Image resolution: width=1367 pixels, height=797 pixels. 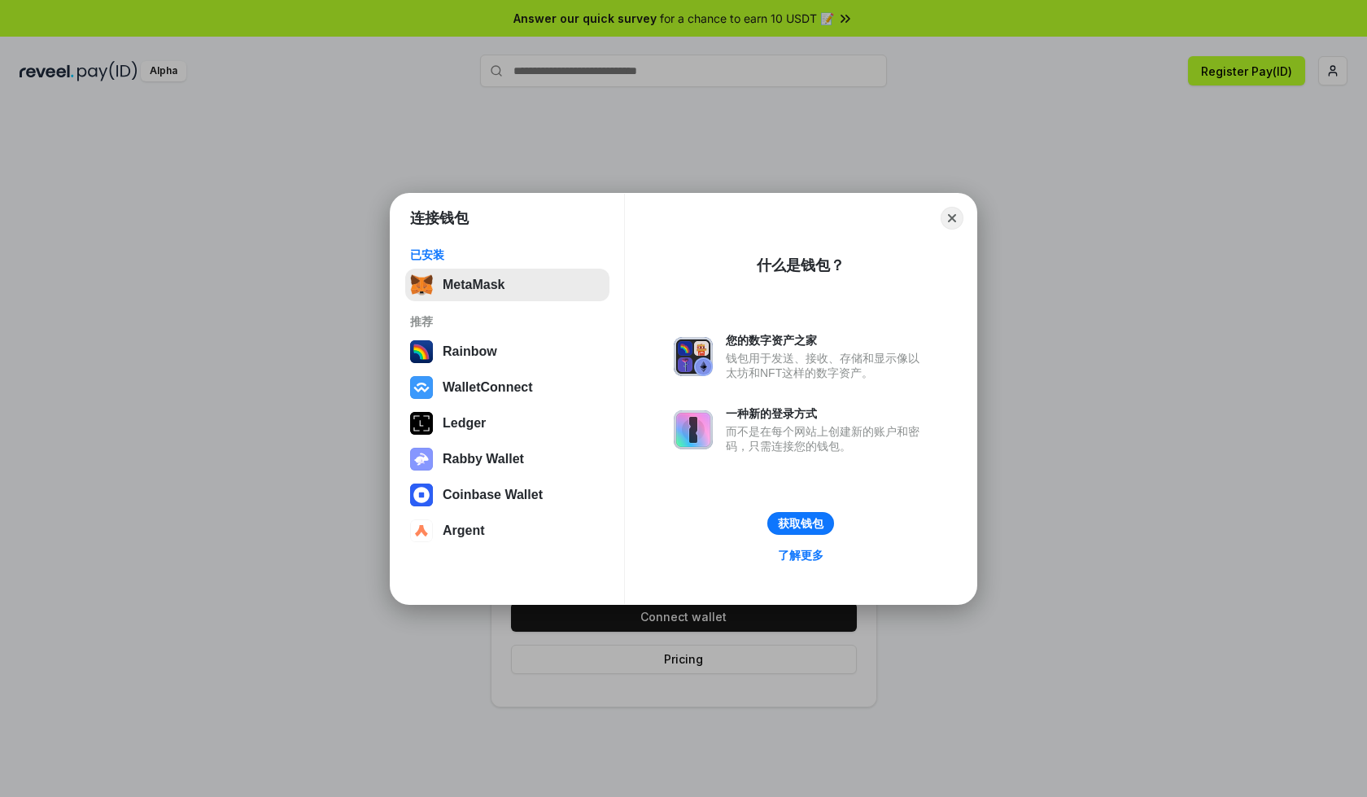 What do you see at coordinates (474, 285) in the screenshot?
I see `div: MetaMask` at bounding box center [474, 285].